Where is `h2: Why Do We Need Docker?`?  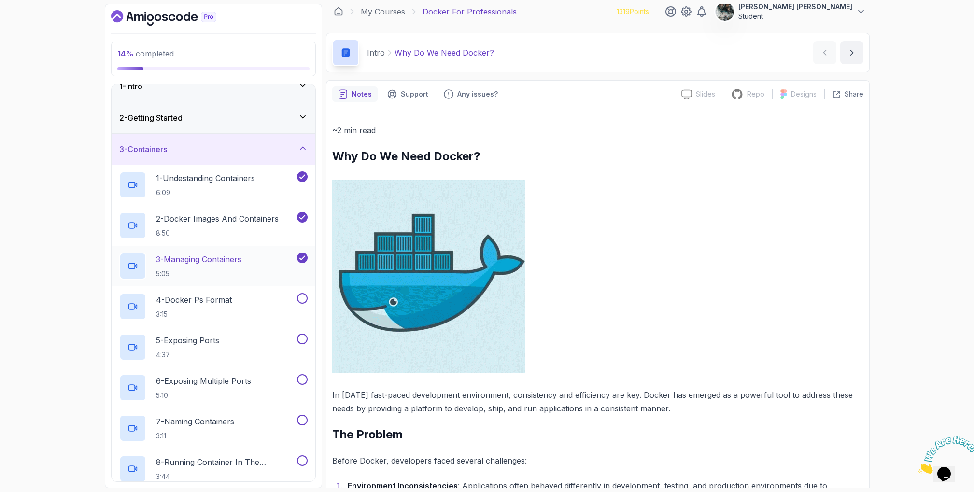
h2: Why Do We Need Docker? is located at coordinates (598, 156).